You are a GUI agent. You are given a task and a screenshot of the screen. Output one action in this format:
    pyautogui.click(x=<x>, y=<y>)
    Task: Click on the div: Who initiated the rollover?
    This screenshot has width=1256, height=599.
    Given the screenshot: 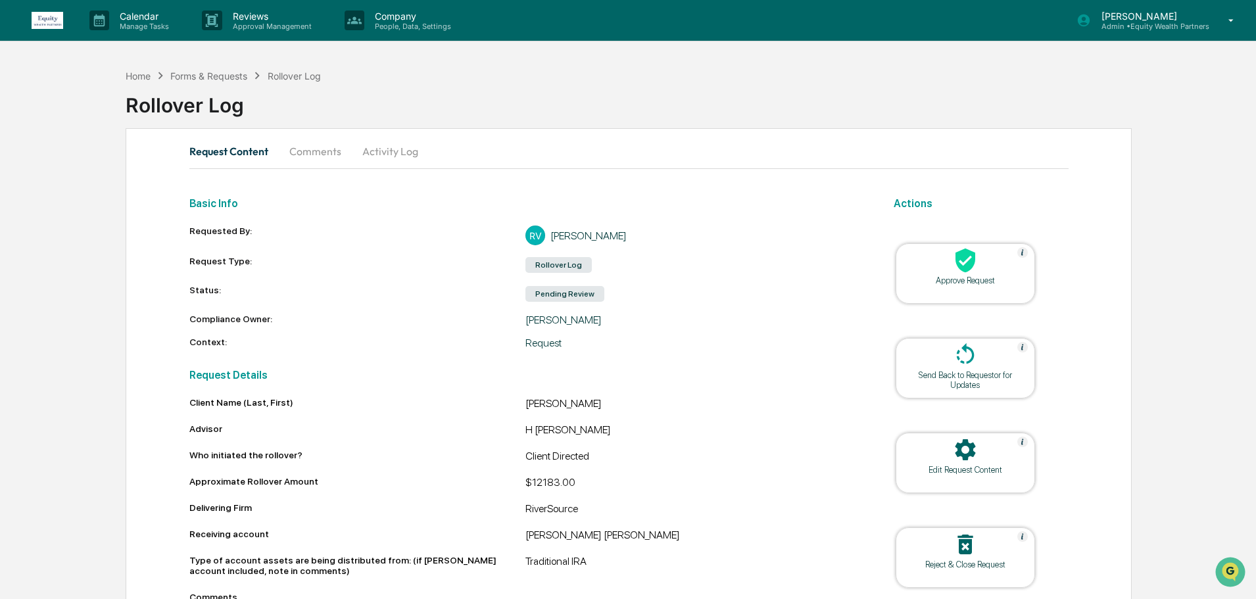 What is the action you would take?
    pyautogui.click(x=358, y=455)
    